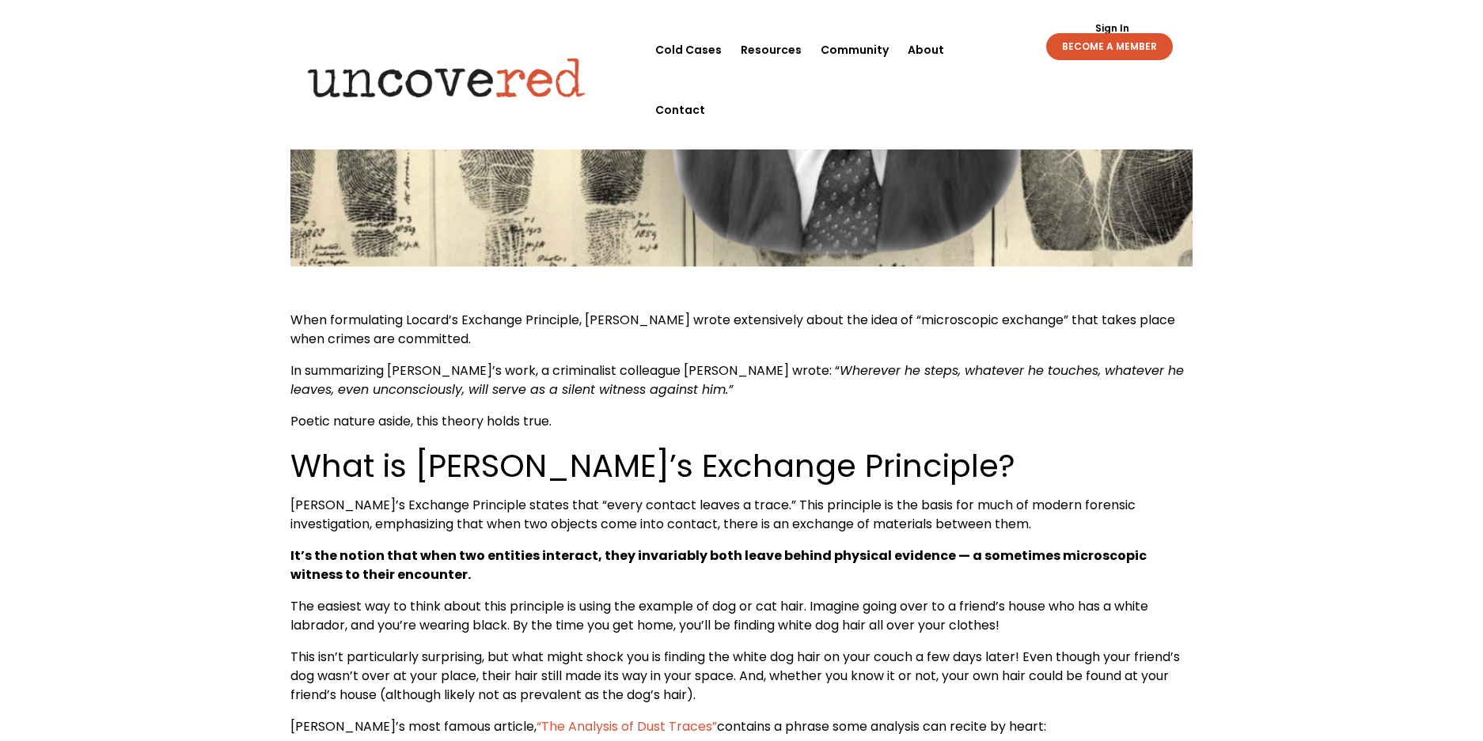 The width and height of the screenshot is (1483, 741). What do you see at coordinates (688, 50) in the screenshot?
I see `a: Cold Cases` at bounding box center [688, 50].